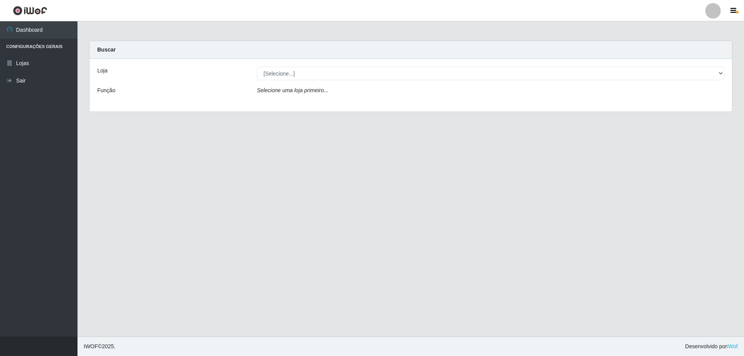 Image resolution: width=744 pixels, height=356 pixels. I want to click on a: iWof, so click(733, 347).